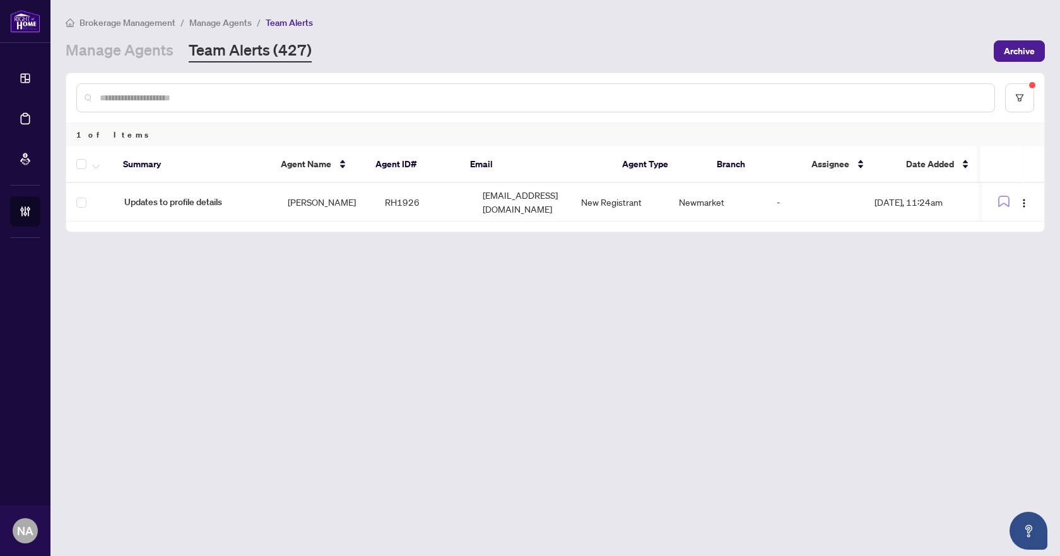  Describe the element at coordinates (70, 23) in the screenshot. I see `span: home` at that location.